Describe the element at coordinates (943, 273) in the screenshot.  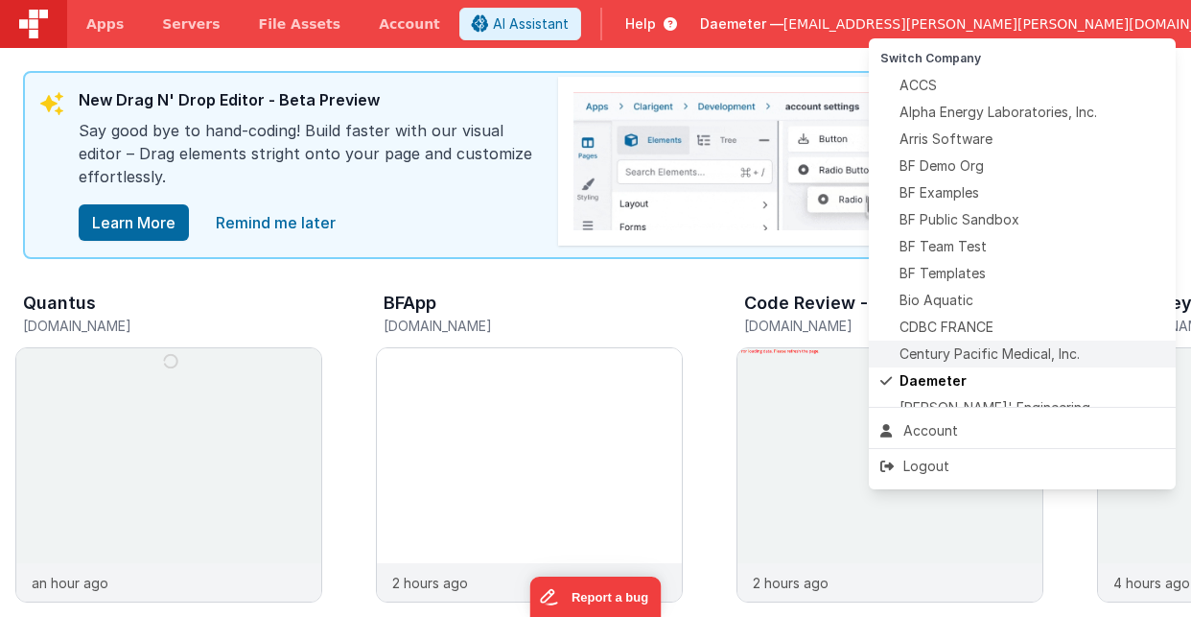
I see `span: BF Templates` at that location.